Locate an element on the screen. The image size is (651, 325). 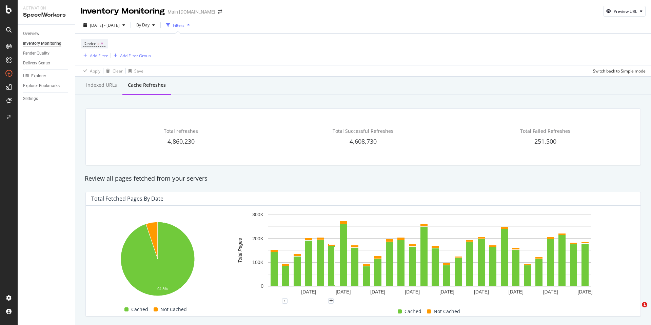
a: Overview is located at coordinates (46, 34).